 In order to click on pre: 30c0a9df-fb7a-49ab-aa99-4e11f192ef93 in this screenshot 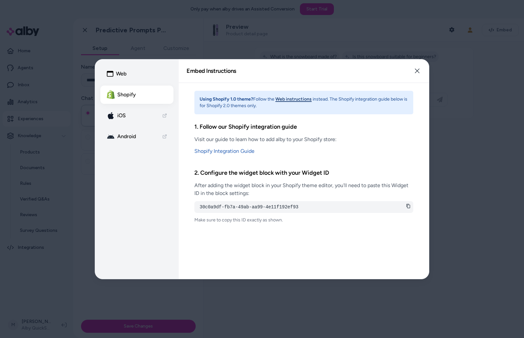, I will do `click(304, 207)`.